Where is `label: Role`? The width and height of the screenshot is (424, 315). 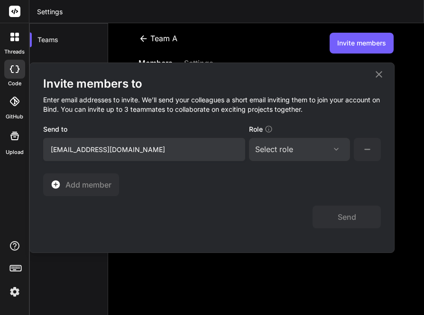 label: Role is located at coordinates (261, 131).